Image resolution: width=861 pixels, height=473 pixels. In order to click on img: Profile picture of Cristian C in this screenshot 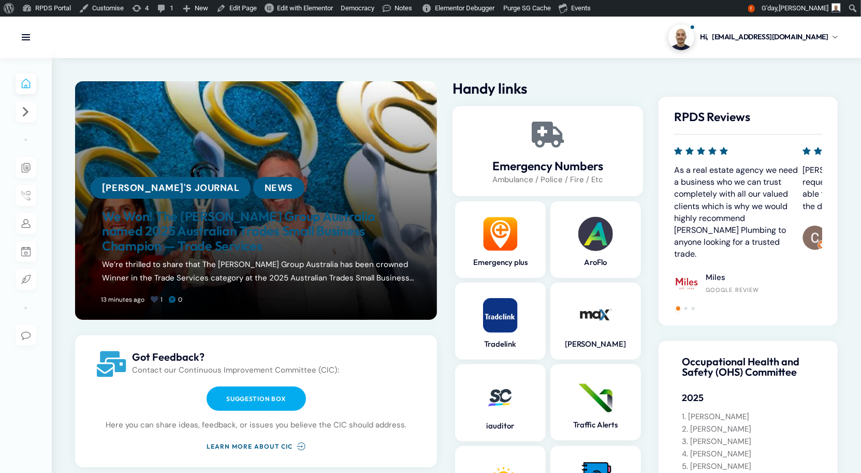, I will do `click(681, 37)`.